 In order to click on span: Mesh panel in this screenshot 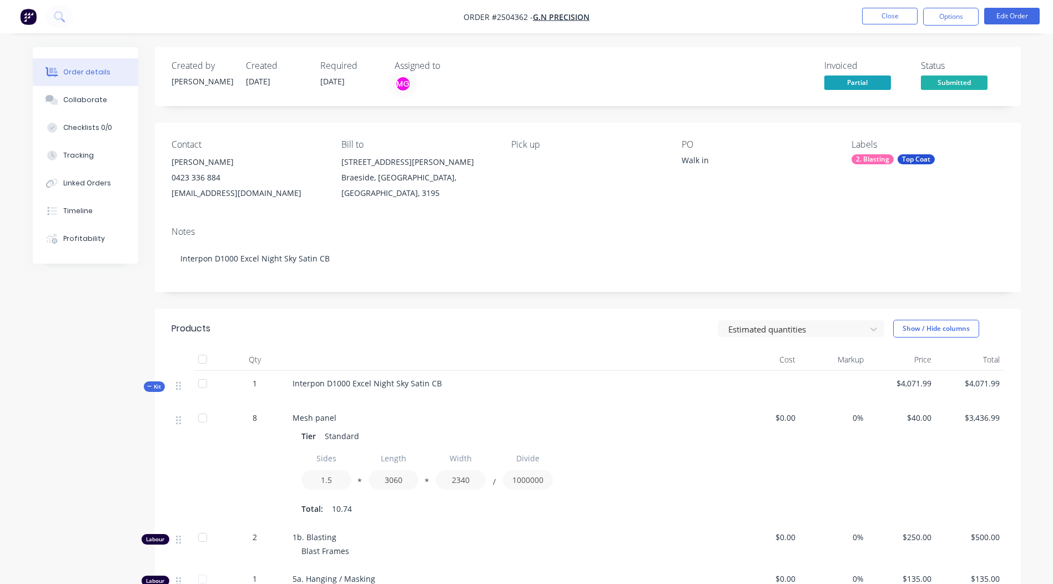, I will do `click(314, 417)`.